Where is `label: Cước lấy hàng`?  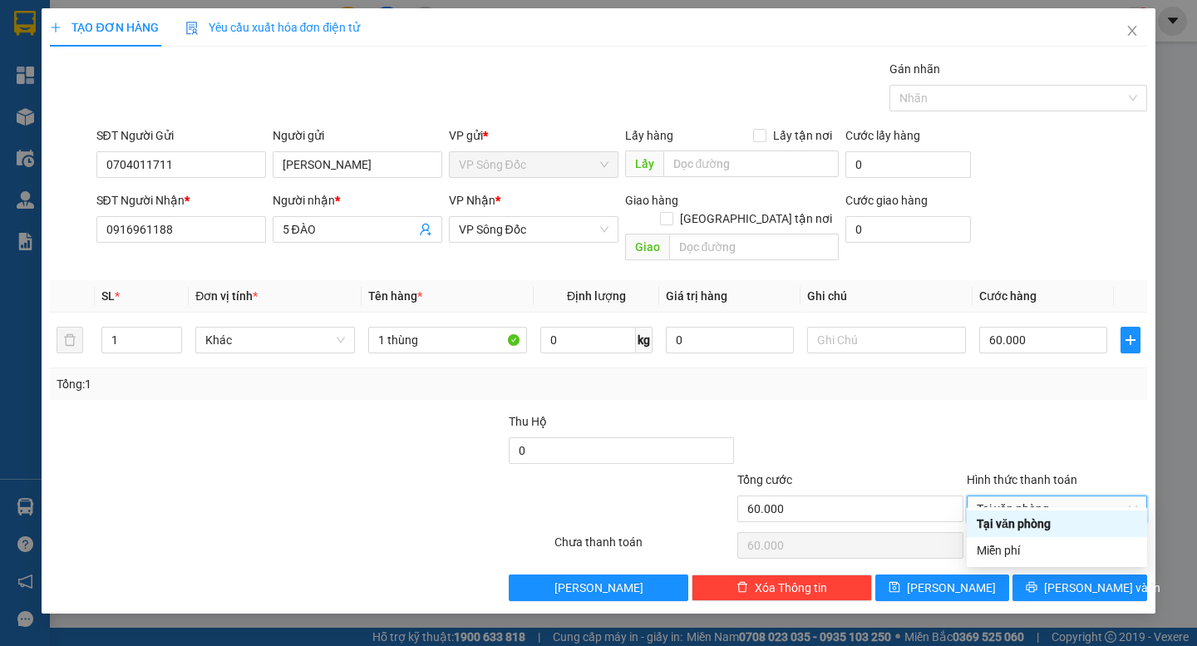 label: Cước lấy hàng is located at coordinates (883, 135).